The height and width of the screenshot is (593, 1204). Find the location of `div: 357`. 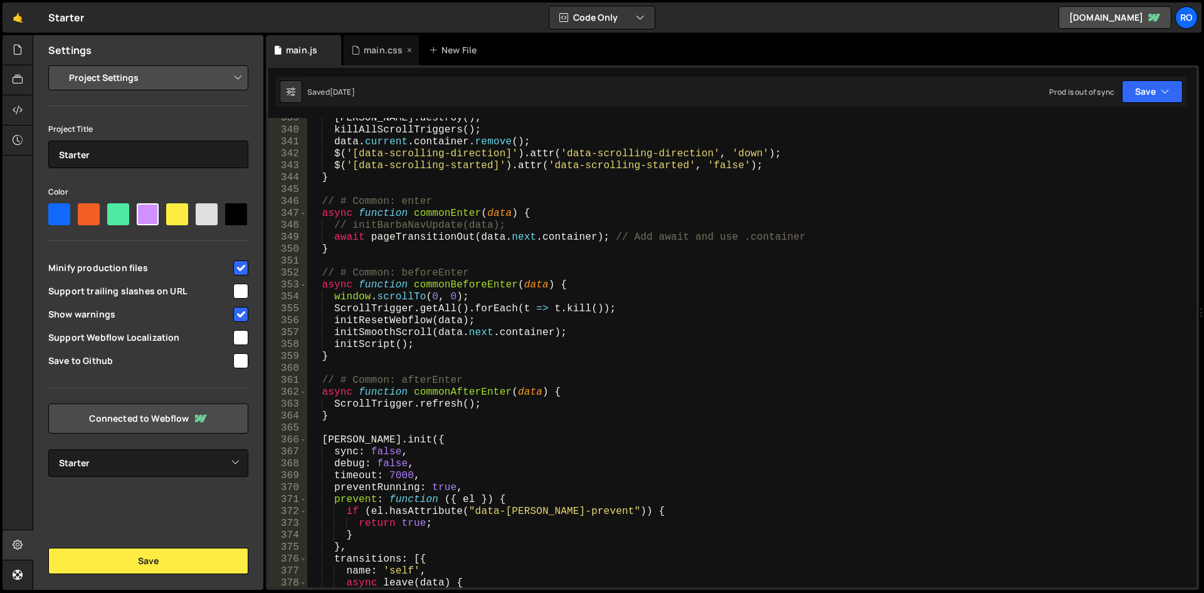

div: 357 is located at coordinates (288, 332).